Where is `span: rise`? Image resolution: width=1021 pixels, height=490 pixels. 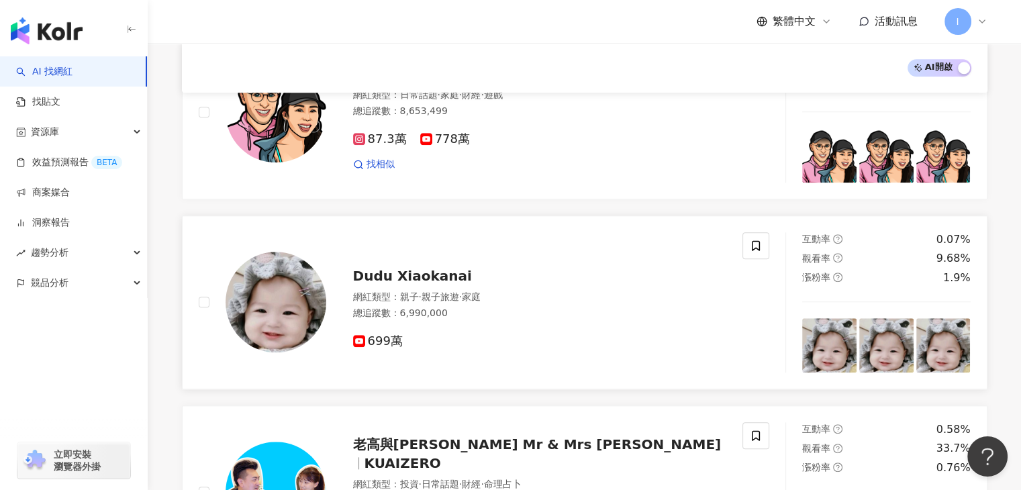 span: rise is located at coordinates (21, 253).